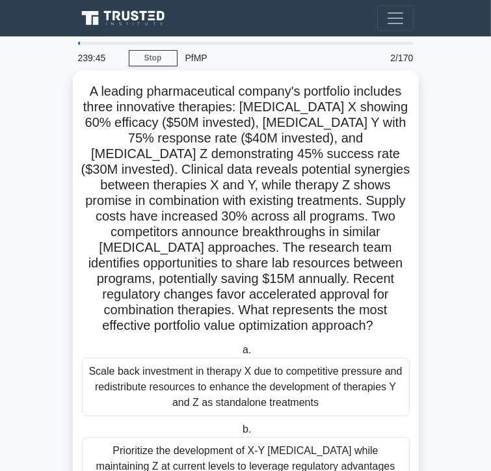  What do you see at coordinates (270, 58) in the screenshot?
I see `div: PfMP` at bounding box center [270, 58].